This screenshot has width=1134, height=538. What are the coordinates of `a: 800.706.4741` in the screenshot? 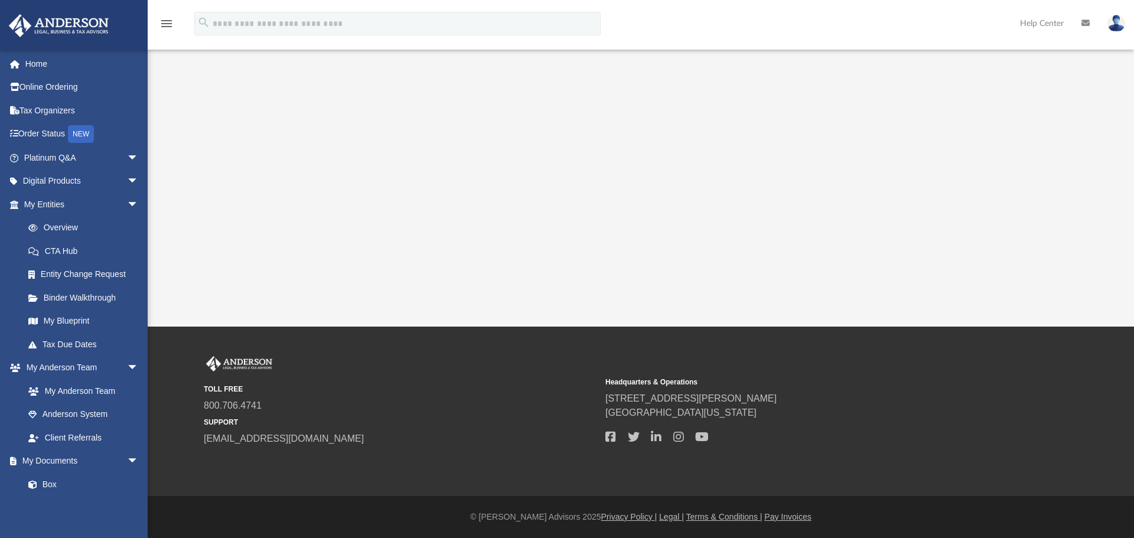 It's located at (233, 405).